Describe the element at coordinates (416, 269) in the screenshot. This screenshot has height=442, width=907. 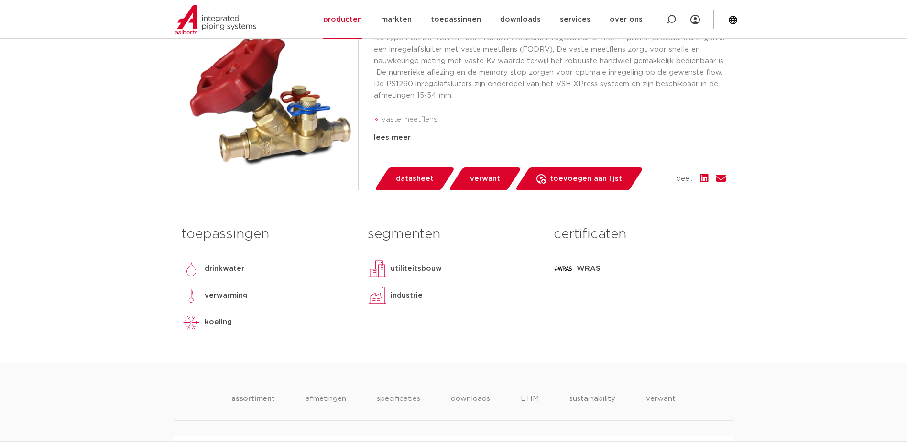
I see `p: utiliteitsbouw` at that location.